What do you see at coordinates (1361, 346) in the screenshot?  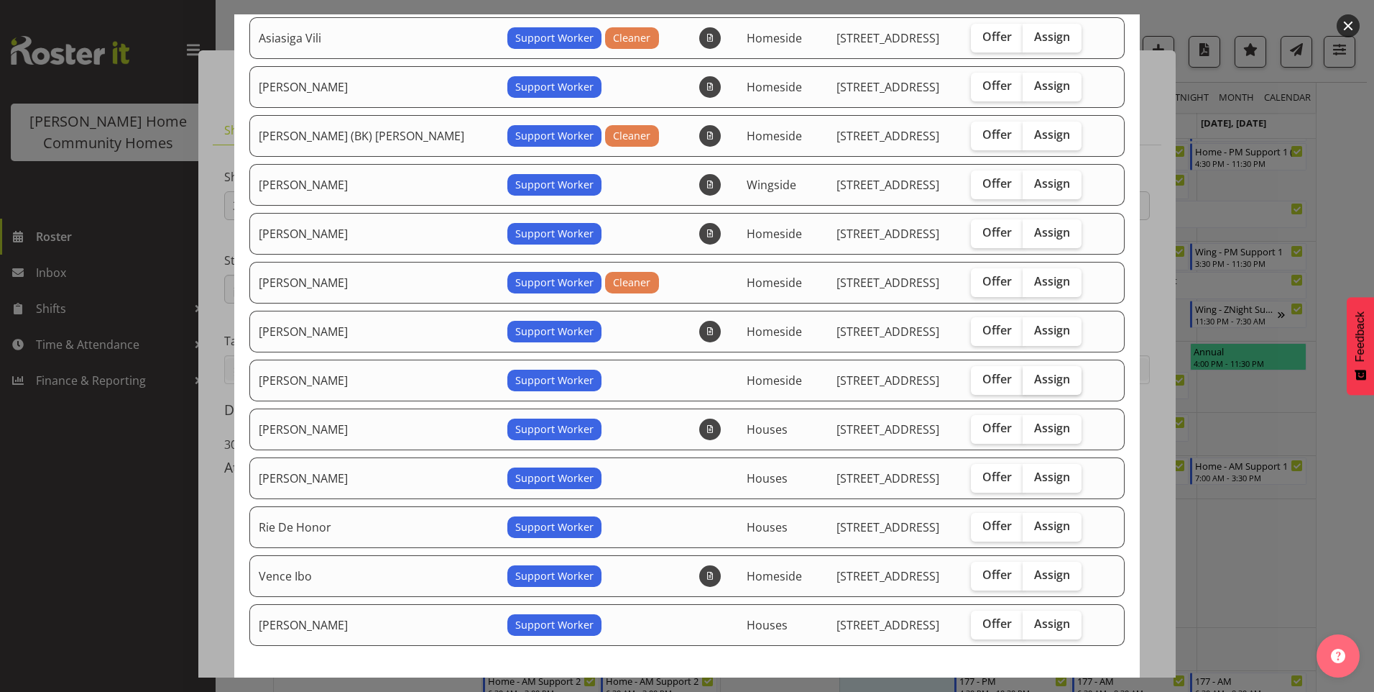 I see `button: Feedback - Show survey` at bounding box center [1361, 346].